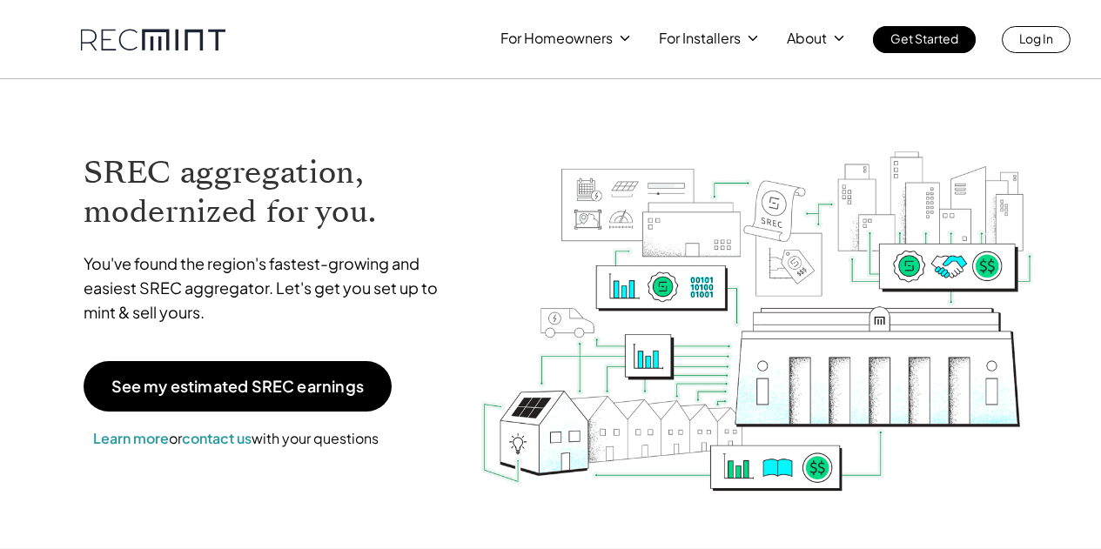 The width and height of the screenshot is (1101, 549). Describe the element at coordinates (807, 38) in the screenshot. I see `p: About` at that location.